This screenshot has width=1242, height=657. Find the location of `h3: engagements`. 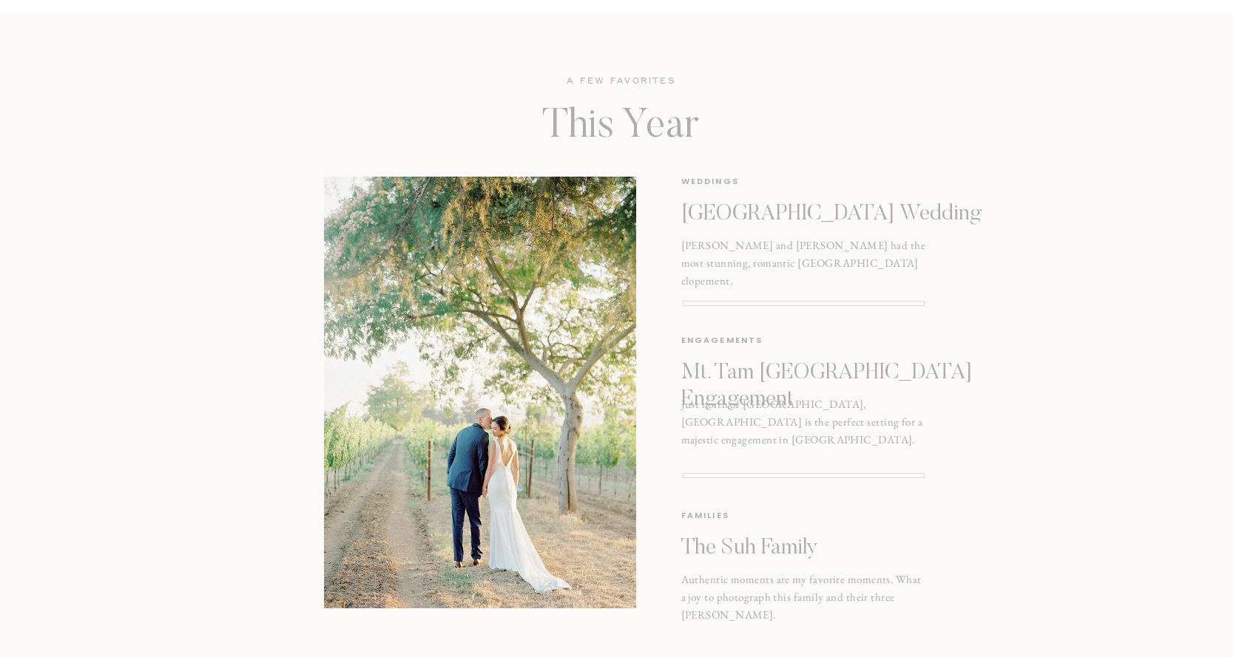

h3: engagements is located at coordinates (723, 341).